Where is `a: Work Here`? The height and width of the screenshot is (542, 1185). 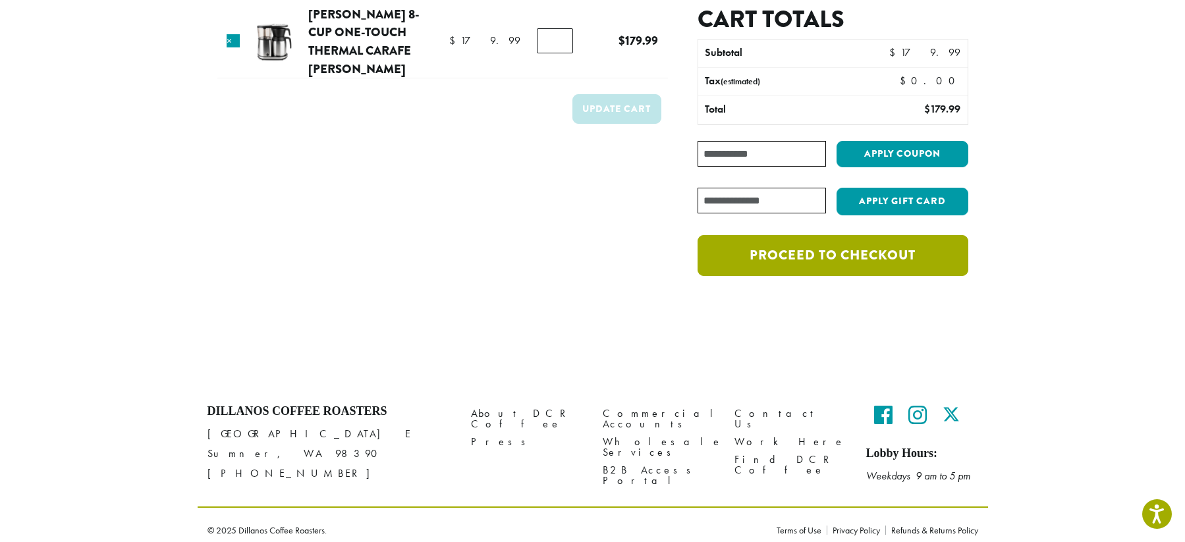
a: Work Here is located at coordinates (791, 441).